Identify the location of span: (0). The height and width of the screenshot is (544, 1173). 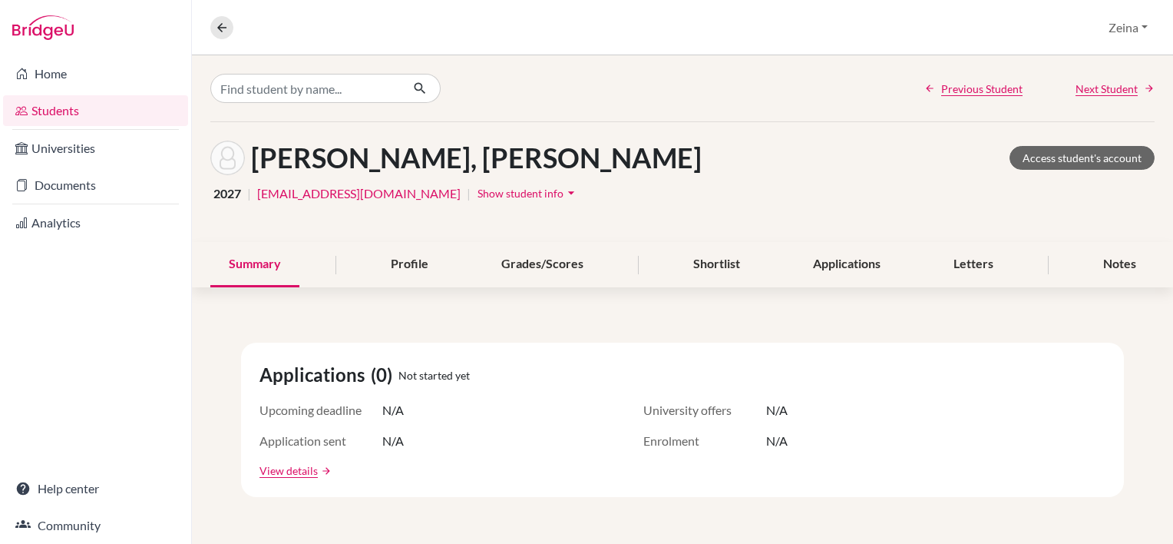
(385, 375).